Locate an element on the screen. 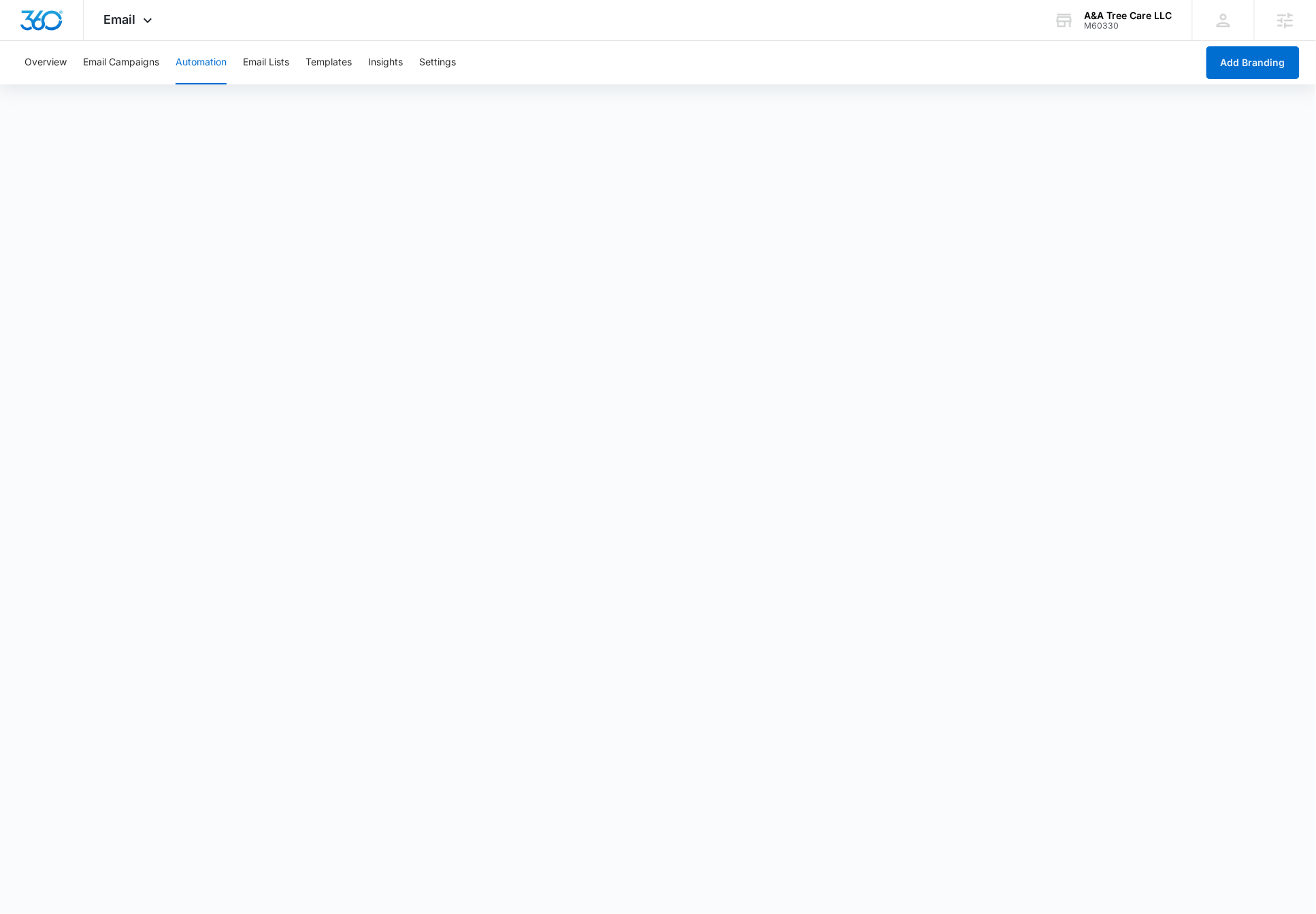 The image size is (1316, 914). button: Email Campaigns is located at coordinates (121, 63).